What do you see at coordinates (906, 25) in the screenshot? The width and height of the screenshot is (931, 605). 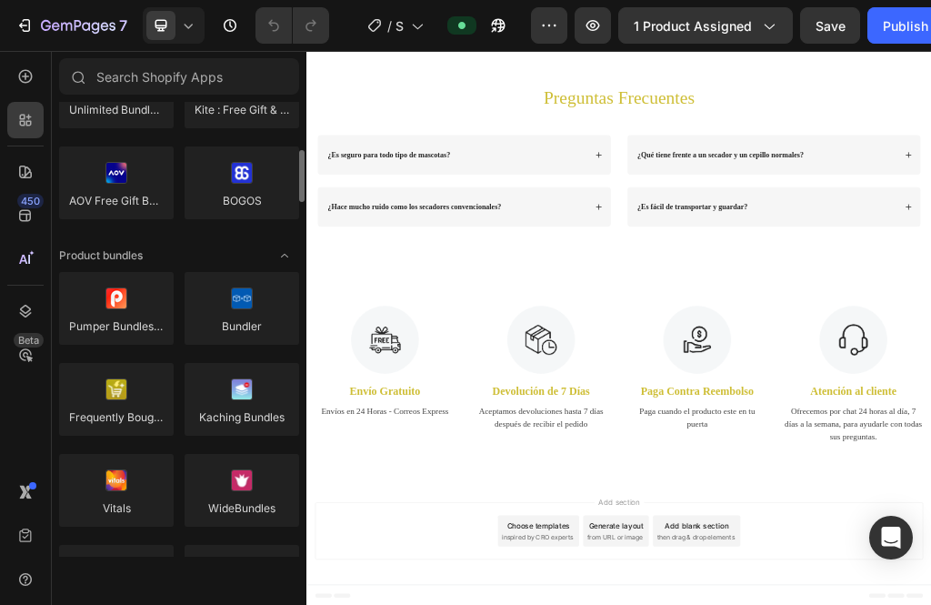 I see `div: Publish` at bounding box center [906, 25].